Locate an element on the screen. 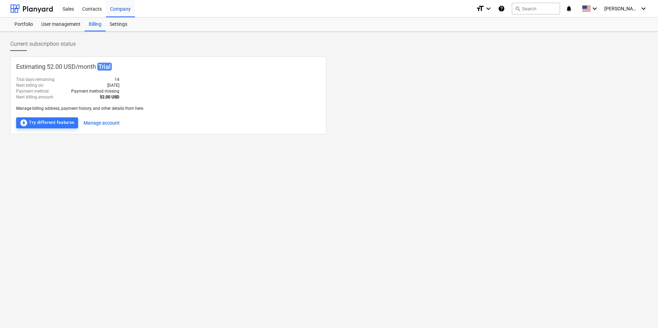  p: Next billing on : is located at coordinates (30, 85).